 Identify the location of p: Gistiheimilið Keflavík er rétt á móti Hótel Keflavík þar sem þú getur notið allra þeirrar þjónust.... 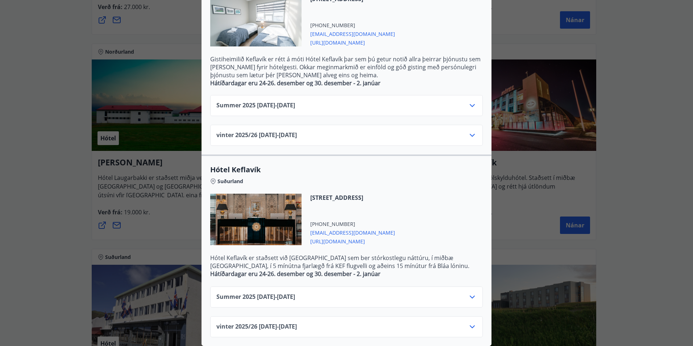
(347, 67).